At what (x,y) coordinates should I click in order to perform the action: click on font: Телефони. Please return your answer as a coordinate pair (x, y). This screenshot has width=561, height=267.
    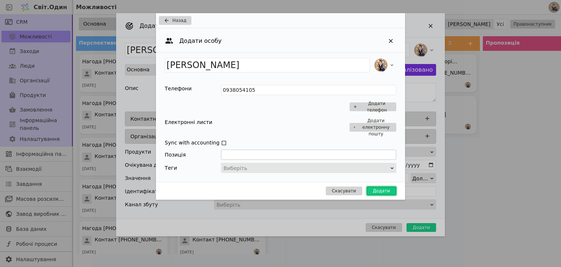
    Looking at the image, I should click on (178, 88).